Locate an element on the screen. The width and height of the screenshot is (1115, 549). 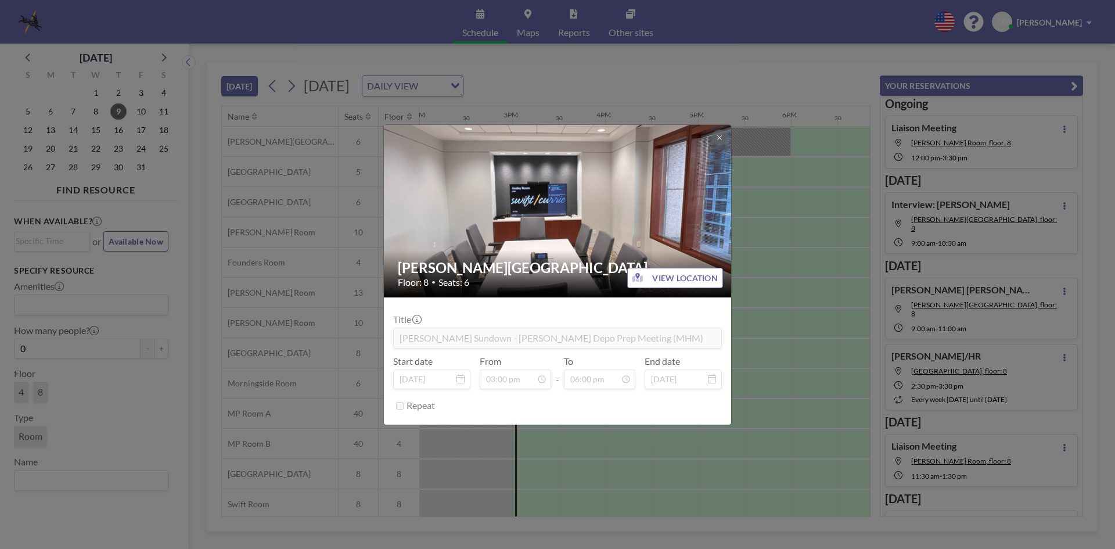
label: End date is located at coordinates (662, 361).